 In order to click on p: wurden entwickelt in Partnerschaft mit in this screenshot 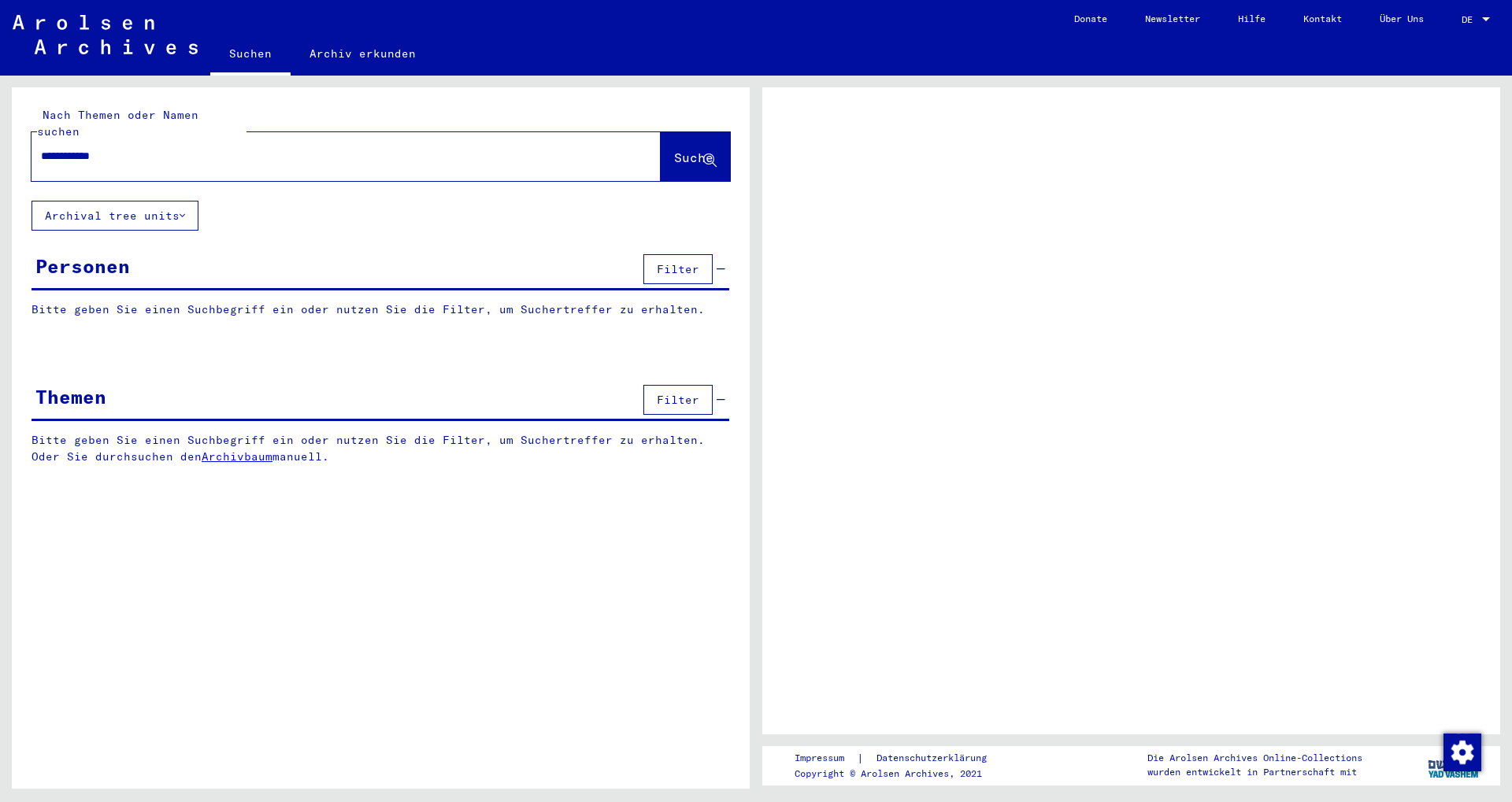, I will do `click(1254, 773)`.